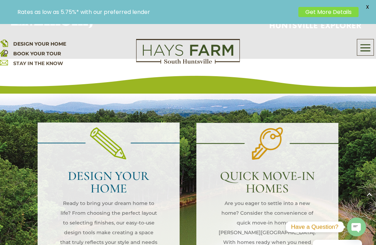  What do you see at coordinates (188, 62) in the screenshot?
I see `a: hays farm homes huntsville development` at bounding box center [188, 62].